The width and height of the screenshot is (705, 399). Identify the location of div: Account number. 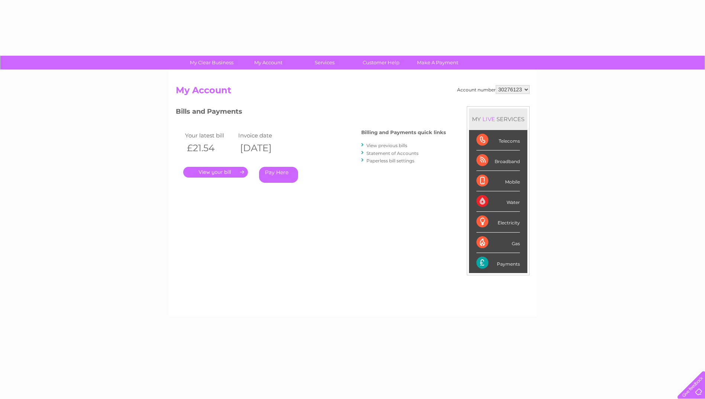
(493, 90).